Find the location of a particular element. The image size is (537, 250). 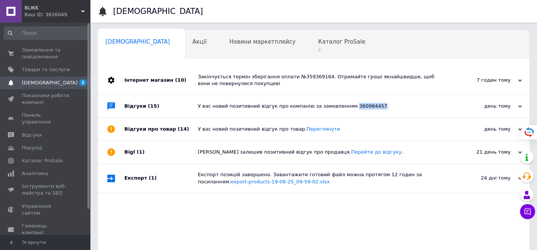

span: Новини маркетплейсу is located at coordinates (262, 42).